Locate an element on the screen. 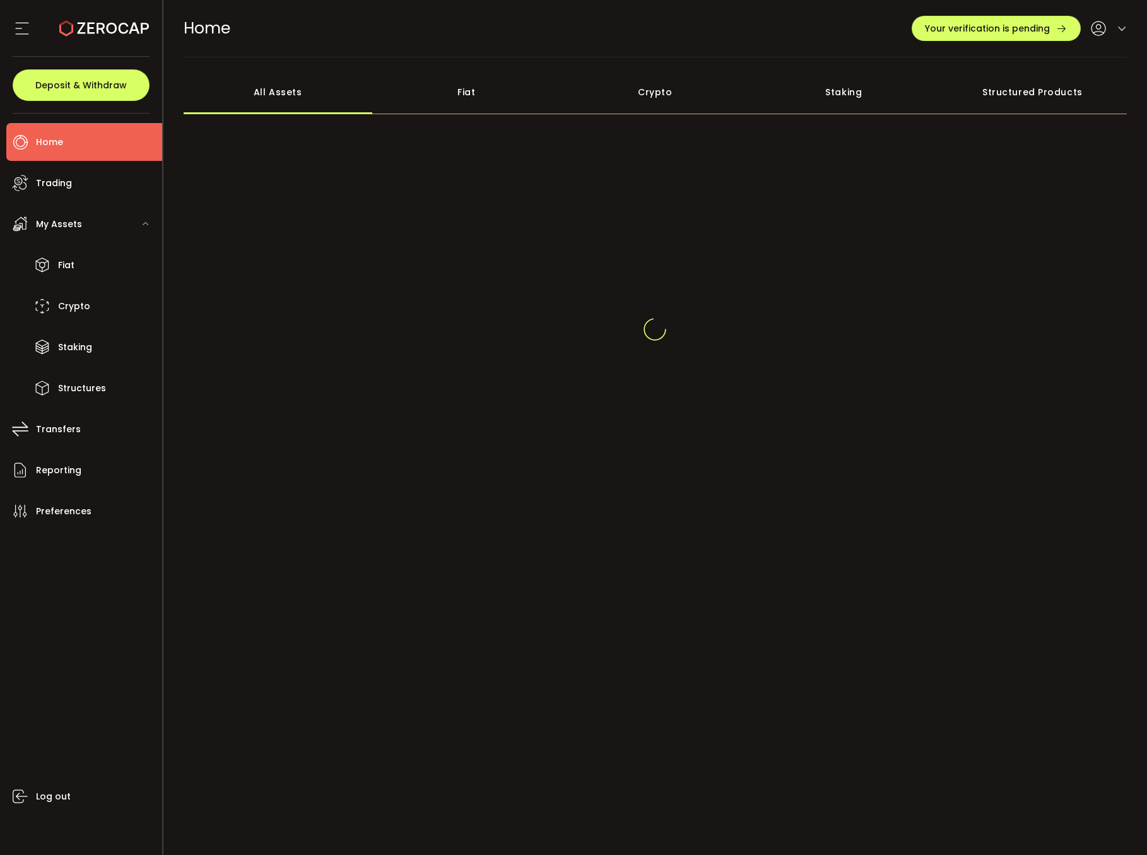 The height and width of the screenshot is (855, 1147). div: Structured Products is located at coordinates (1032, 92).